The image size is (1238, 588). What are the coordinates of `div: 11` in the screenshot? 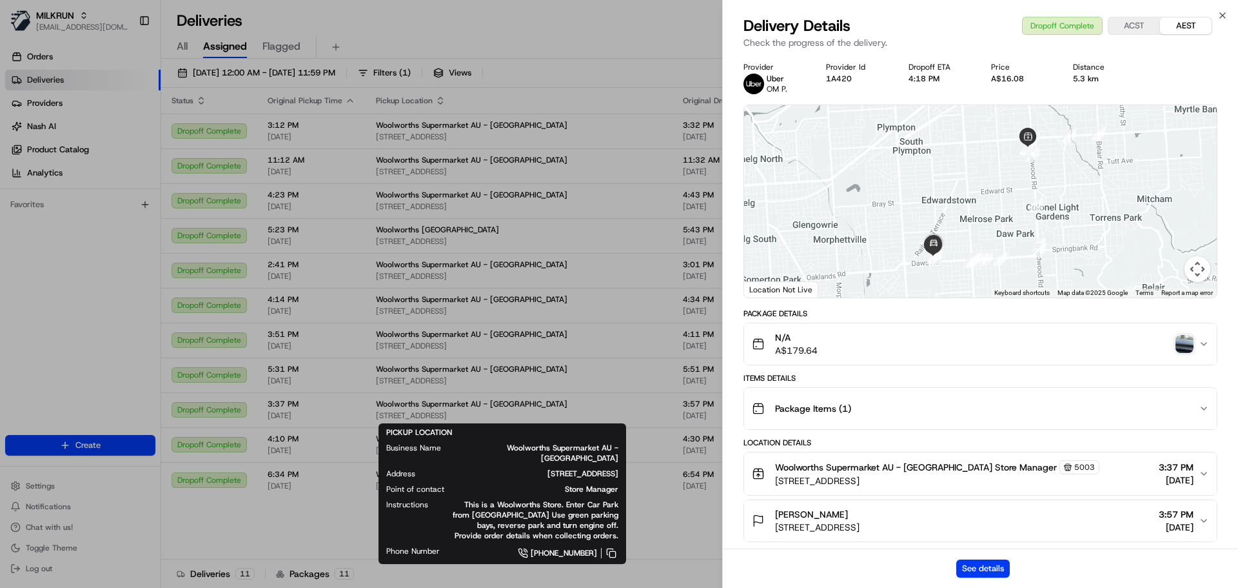 It's located at (1039, 244).